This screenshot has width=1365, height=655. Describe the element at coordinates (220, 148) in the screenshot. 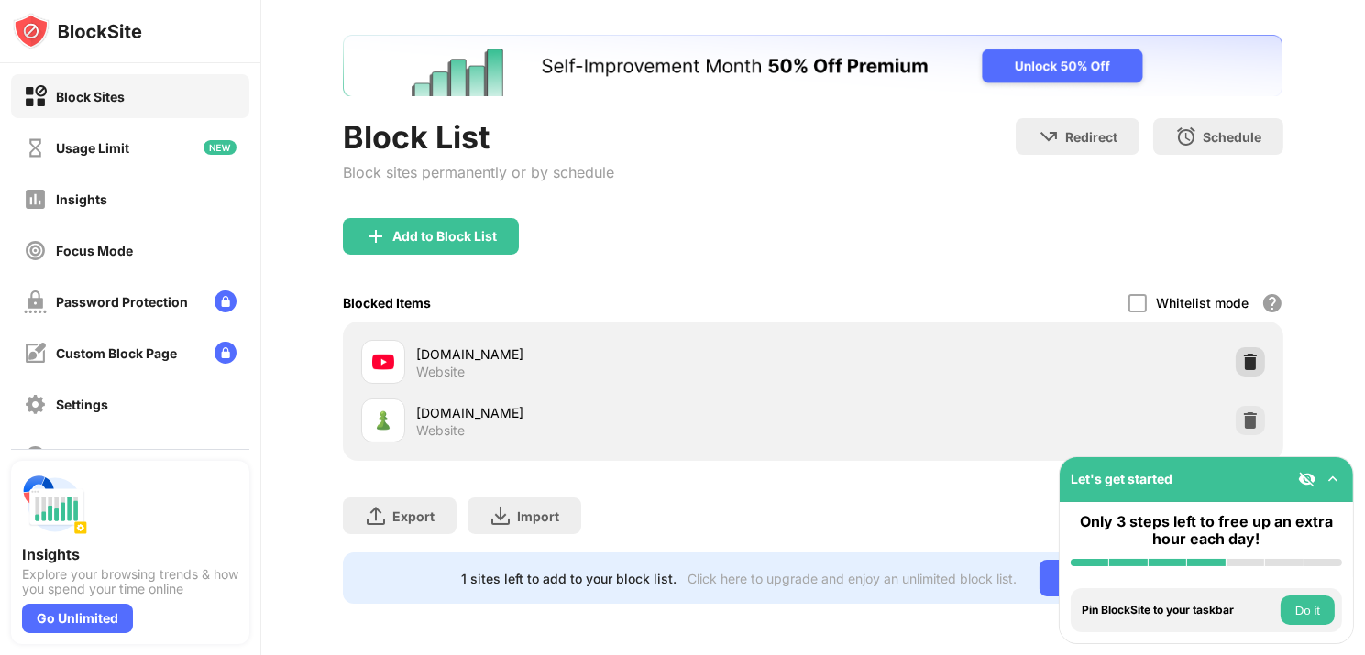

I see `img: new-icon.svg` at that location.